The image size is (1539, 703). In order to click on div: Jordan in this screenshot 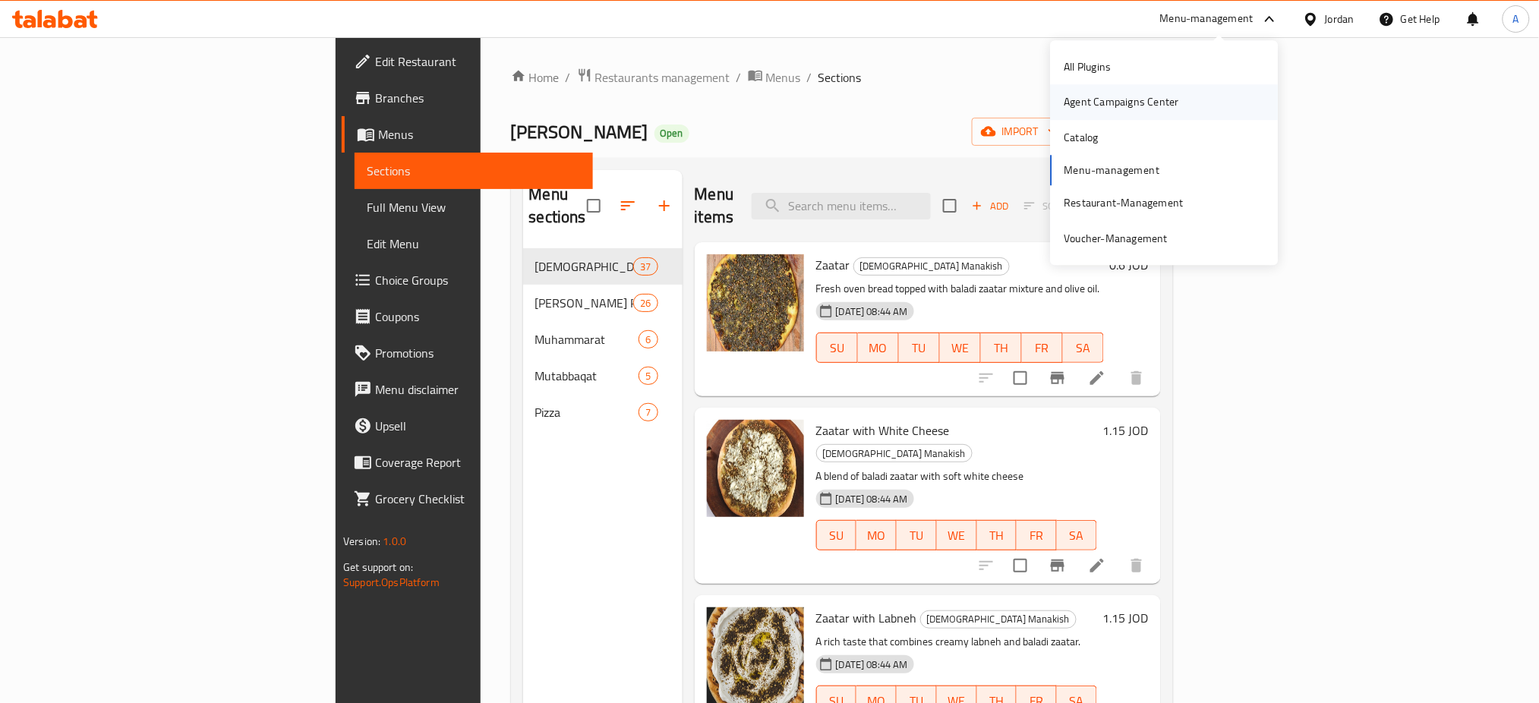, I will do `click(1339, 19)`.